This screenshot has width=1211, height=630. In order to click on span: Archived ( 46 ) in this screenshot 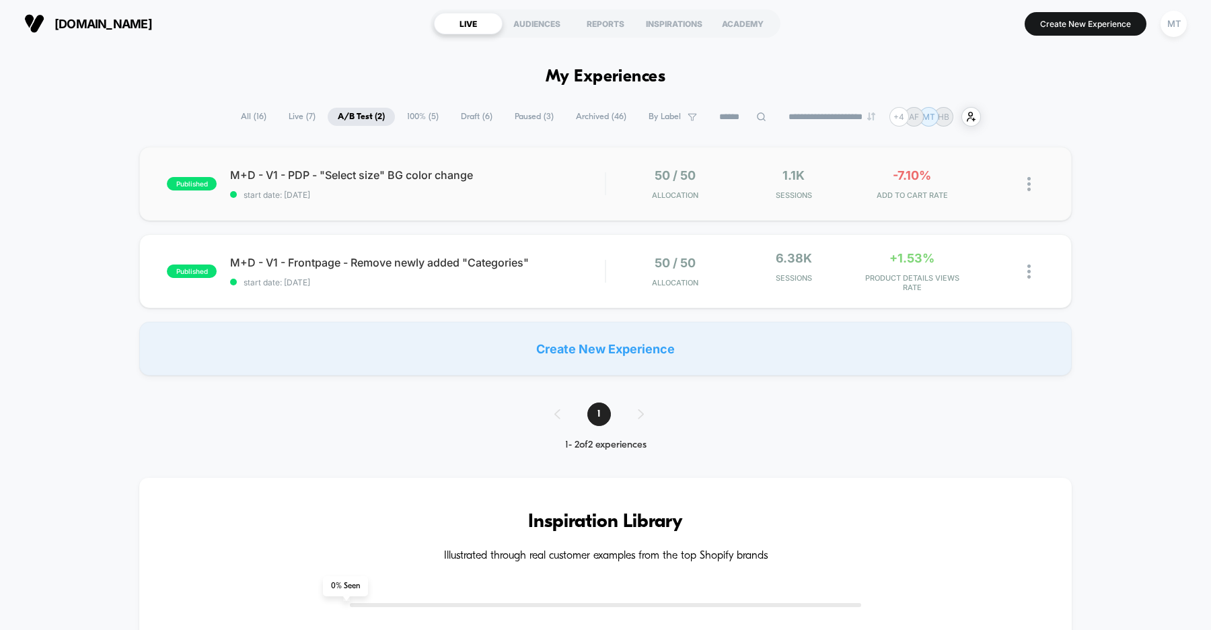, I will do `click(601, 116)`.